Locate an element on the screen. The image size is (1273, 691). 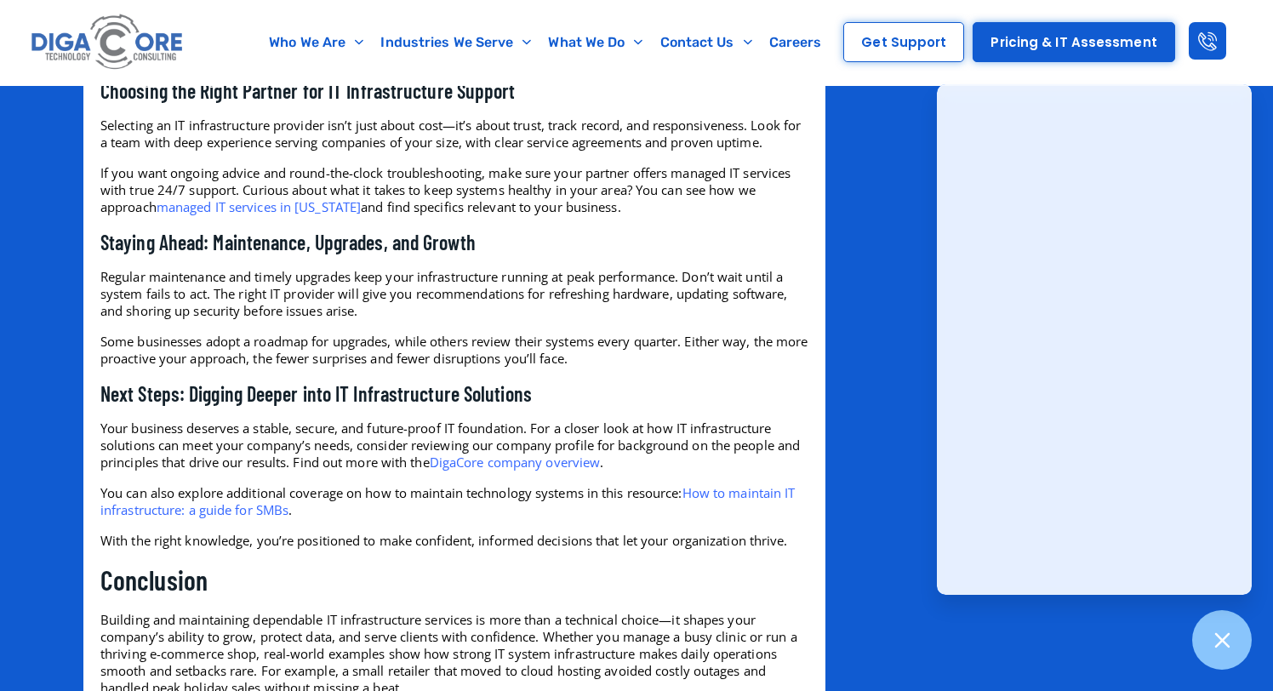
a: Careers is located at coordinates (795, 43).